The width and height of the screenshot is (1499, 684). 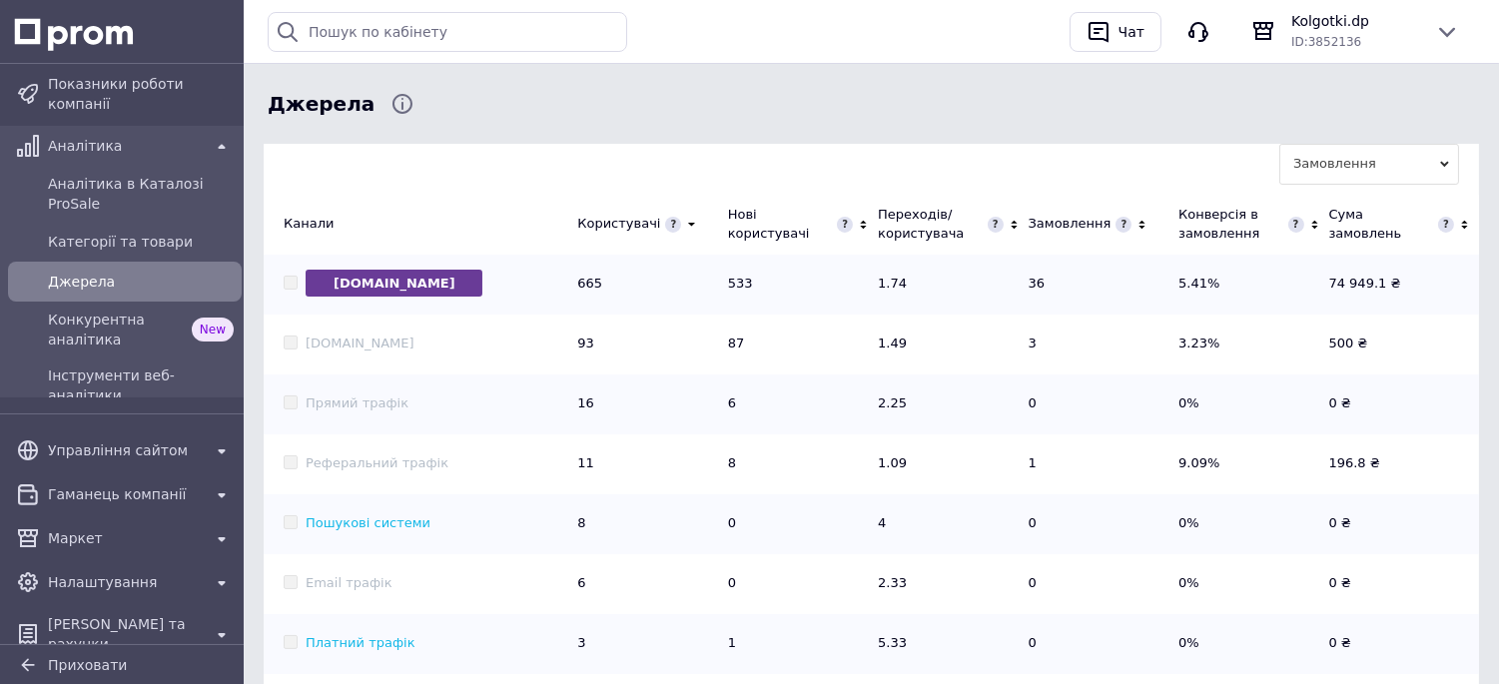 I want to click on div: Конверсія в замовлення, so click(x=1230, y=224).